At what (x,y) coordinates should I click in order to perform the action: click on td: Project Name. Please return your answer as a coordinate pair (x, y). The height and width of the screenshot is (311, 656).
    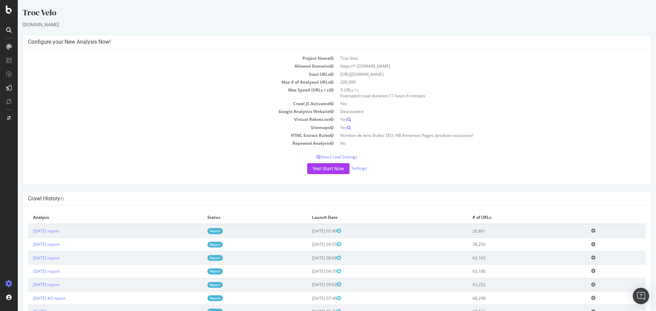
    Looking at the image, I should click on (165, 58).